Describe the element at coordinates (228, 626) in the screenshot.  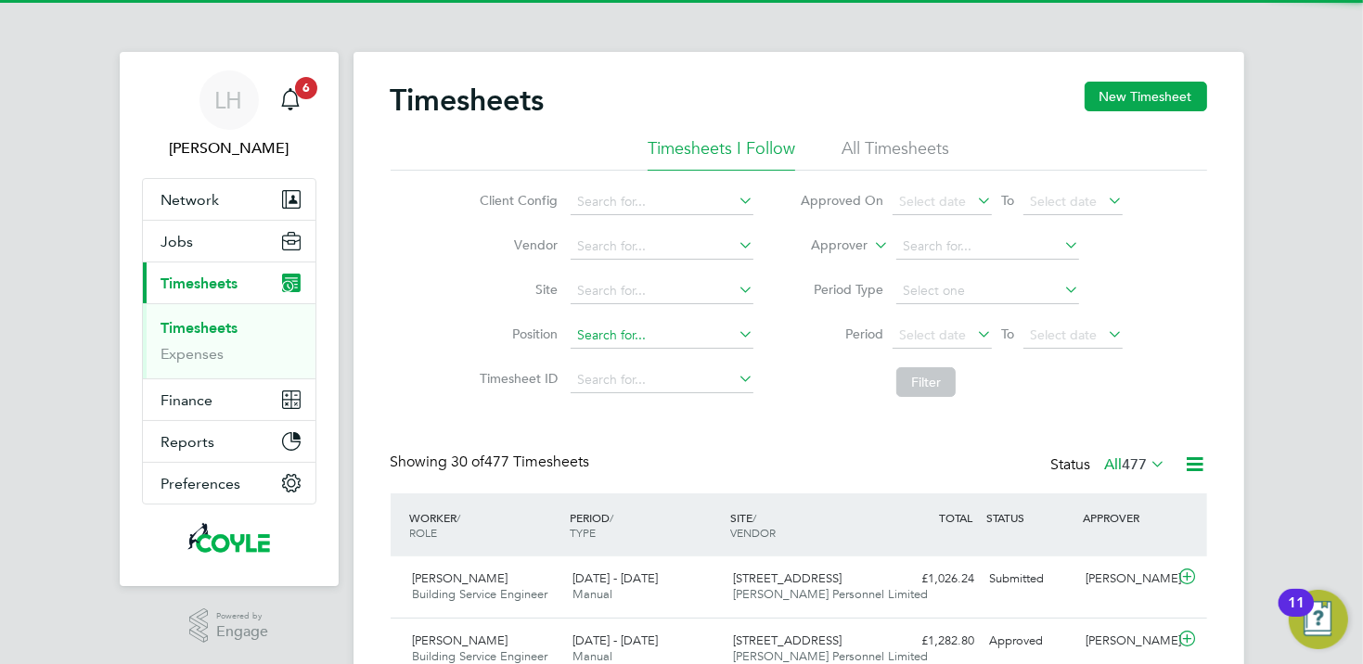
I see `a: Powered byEngage` at that location.